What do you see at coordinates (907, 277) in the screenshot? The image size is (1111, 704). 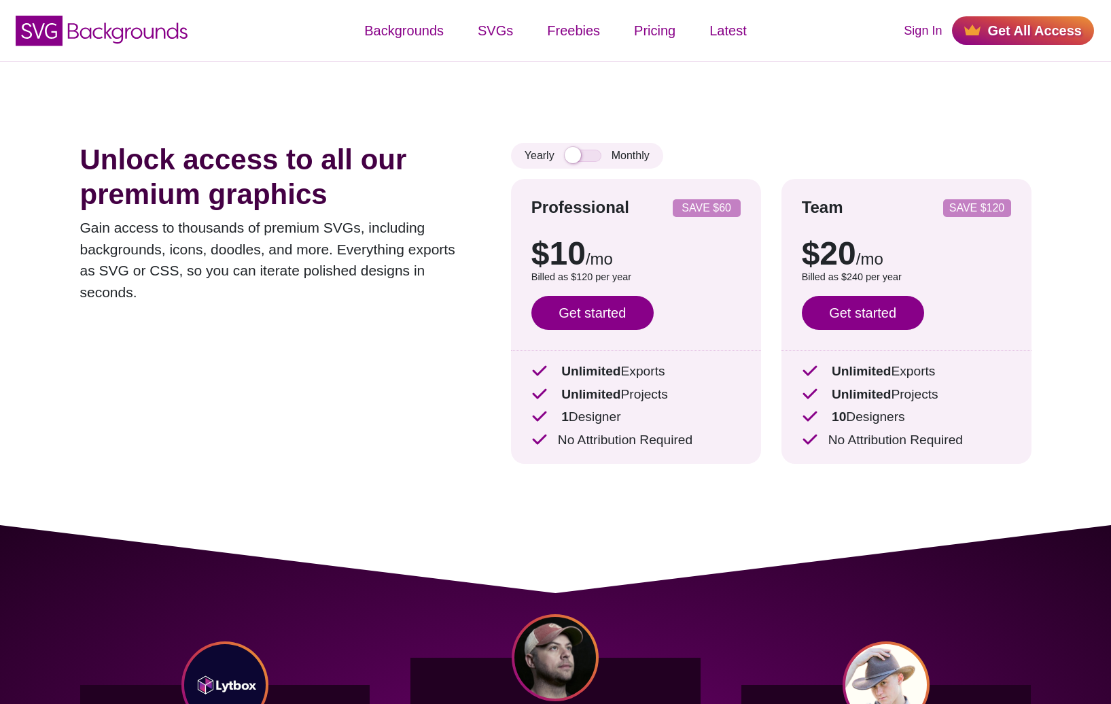 I see `p: Billed as $240 per year` at bounding box center [907, 277].